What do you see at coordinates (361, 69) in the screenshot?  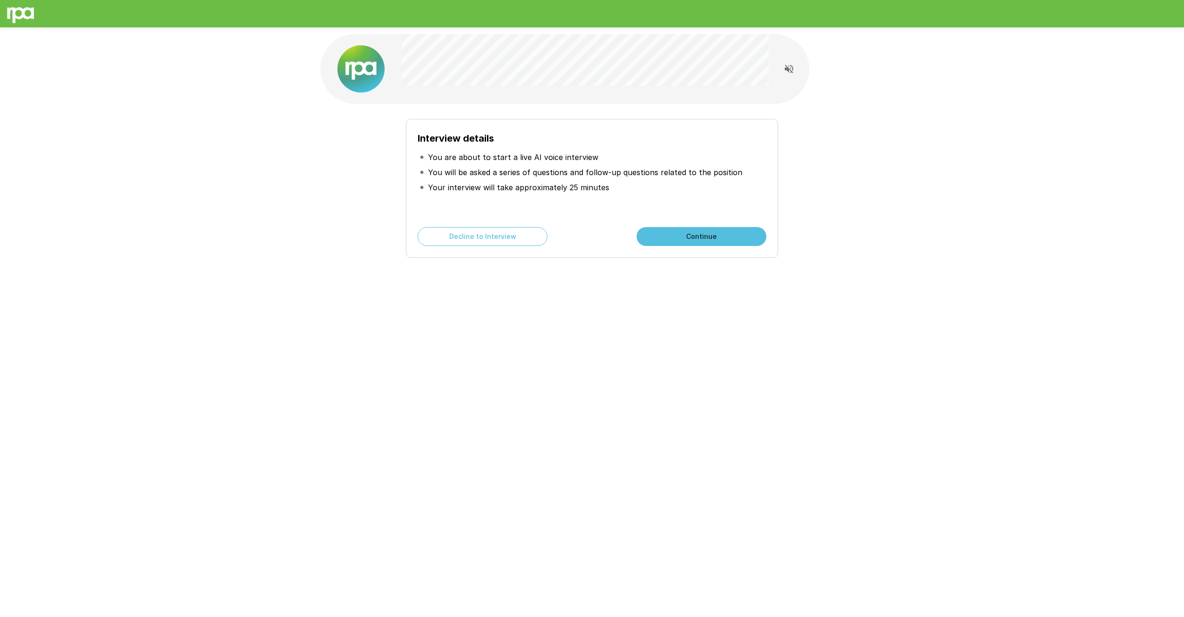 I see `img: new%2520logo%2520(1).png` at bounding box center [361, 69].